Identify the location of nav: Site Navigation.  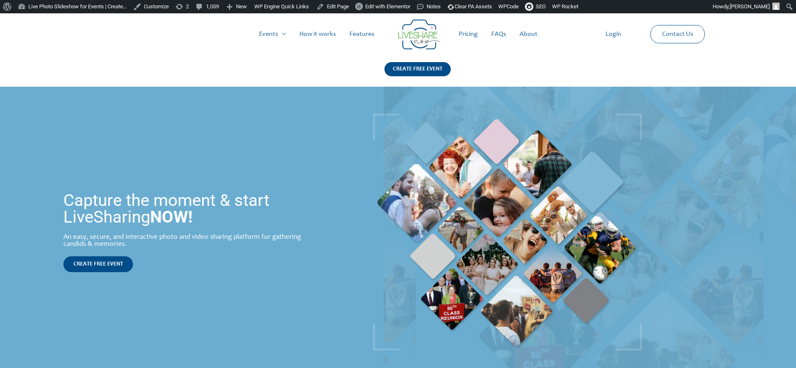
(398, 34).